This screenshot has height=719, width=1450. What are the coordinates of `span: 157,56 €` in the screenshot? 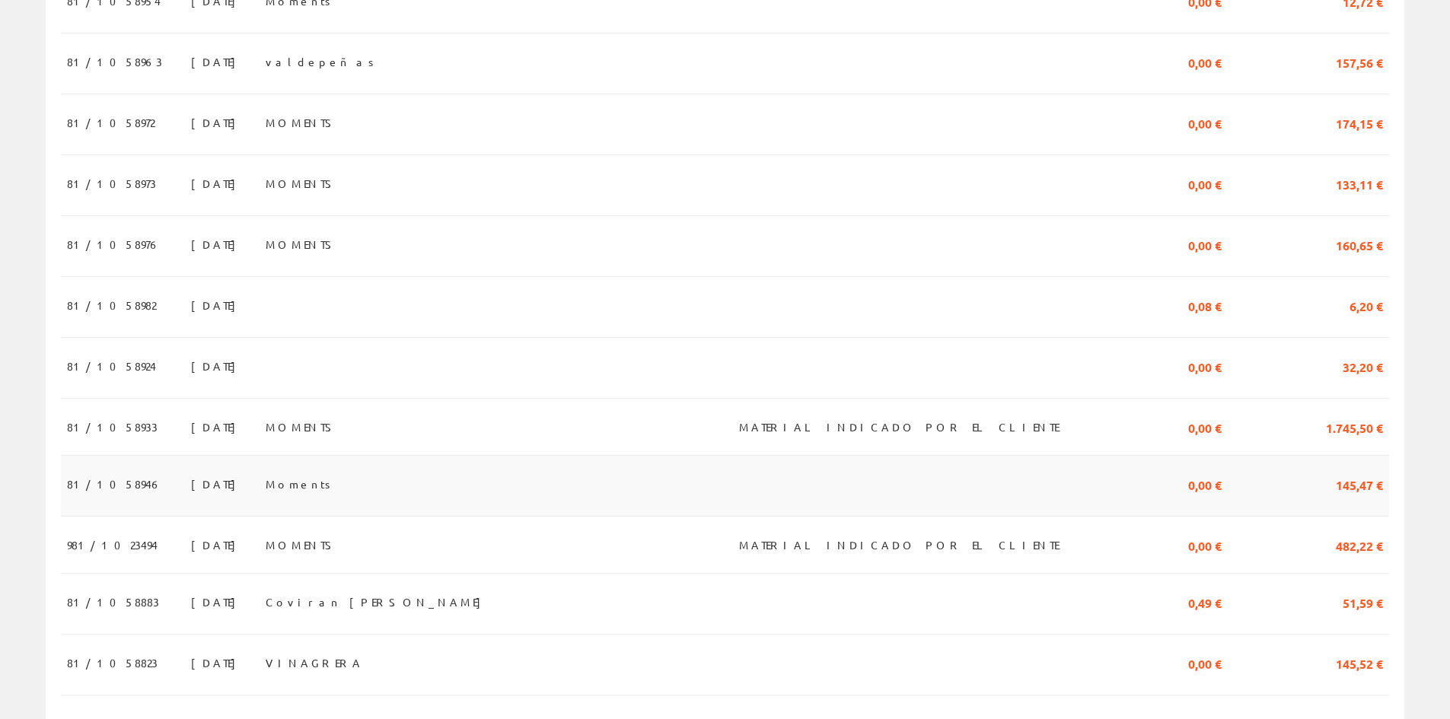 It's located at (1359, 62).